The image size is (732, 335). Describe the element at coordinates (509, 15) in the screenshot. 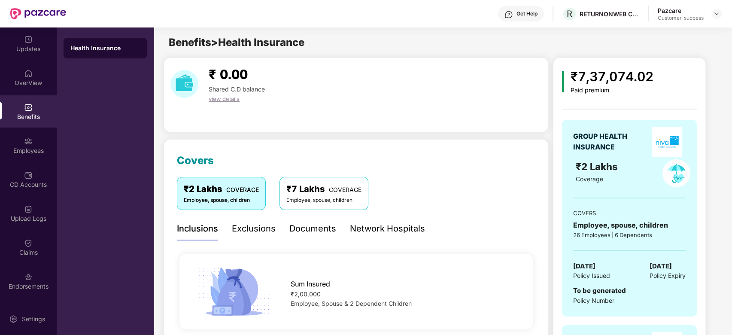

I see `img: svg+xml;base64,PHN2ZyBpZD0iSGVscC0zMngzMiIgeG1sbnM9Imh0dHA6Ly93d3cudzMub3JnLzIwMDAvc3ZnIiB3aWR0aD...` at that location.